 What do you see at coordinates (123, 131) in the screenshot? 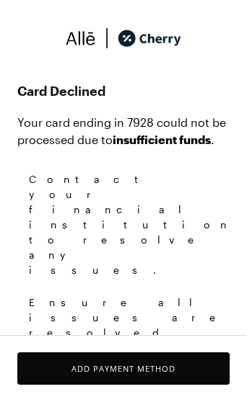
I see `span: Your card ending in 7928 could not be processed due to .` at bounding box center [123, 131].